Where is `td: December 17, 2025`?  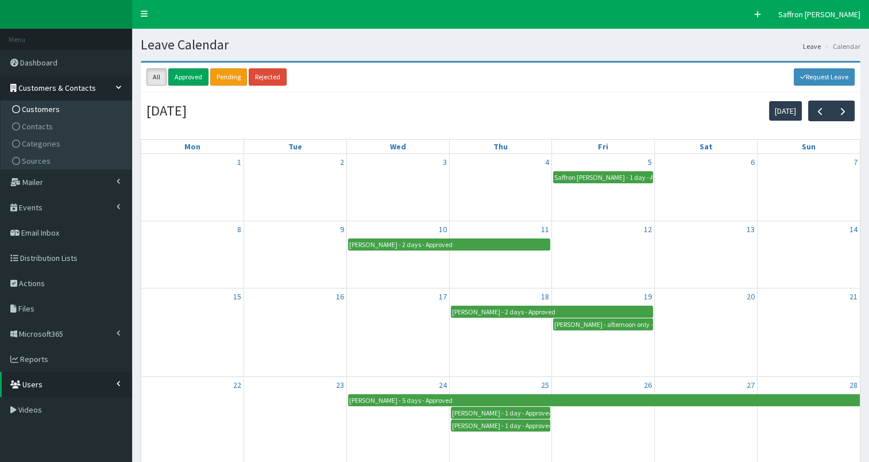
td: December 17, 2025 is located at coordinates (397, 333).